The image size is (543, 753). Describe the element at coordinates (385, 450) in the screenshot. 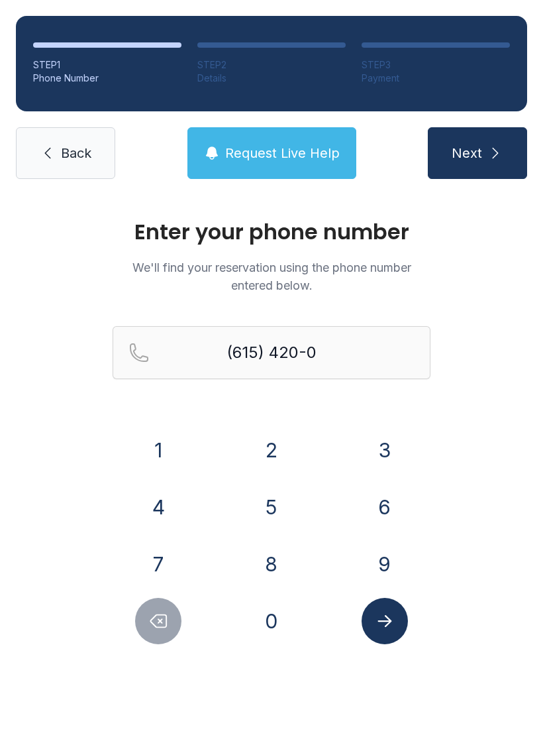

I see `button: 3` at that location.